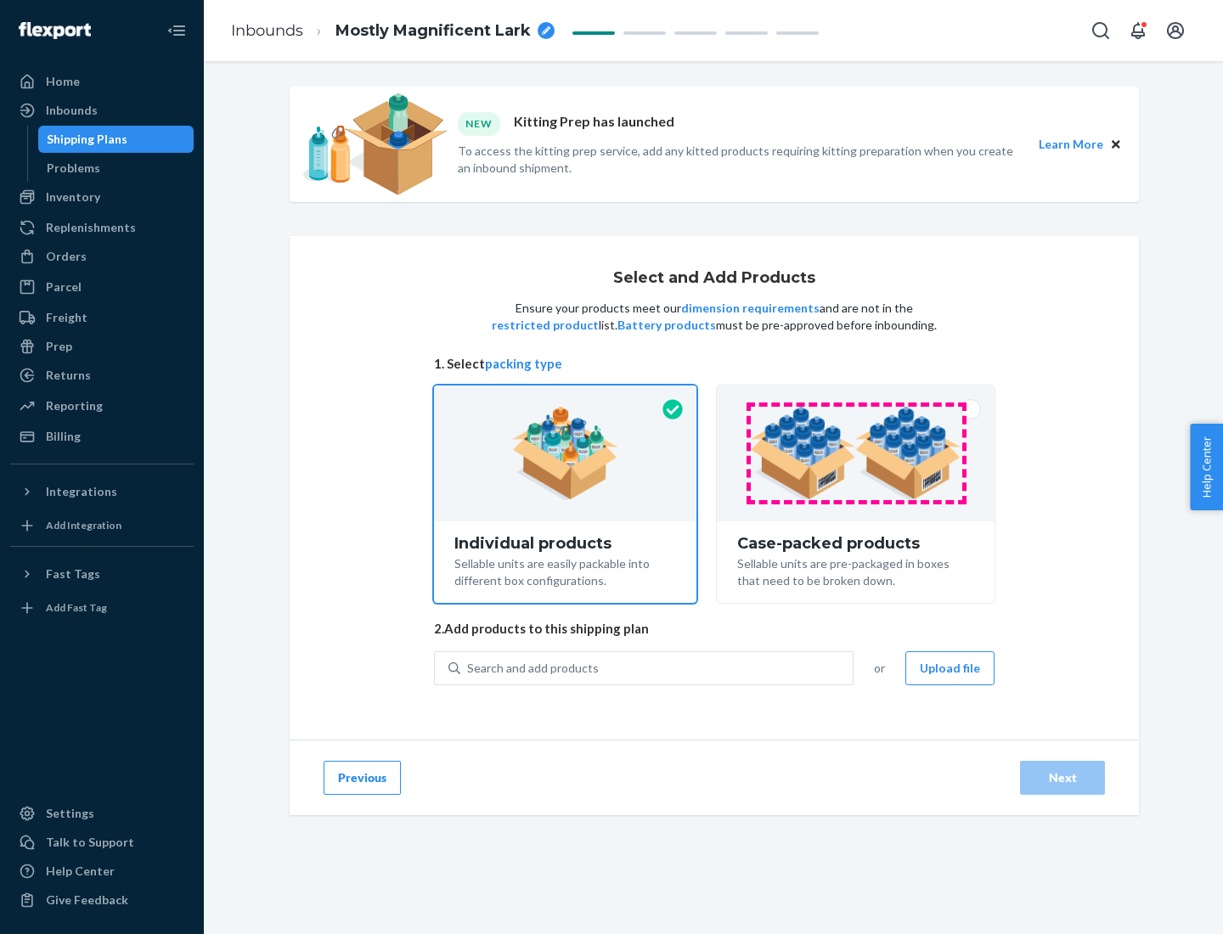  Describe the element at coordinates (102, 406) in the screenshot. I see `a: Reporting` at that location.